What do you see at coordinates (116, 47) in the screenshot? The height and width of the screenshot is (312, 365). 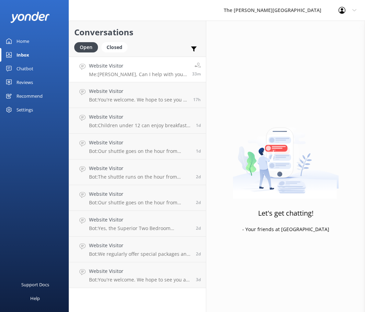 I see `a: Closed` at bounding box center [116, 47].